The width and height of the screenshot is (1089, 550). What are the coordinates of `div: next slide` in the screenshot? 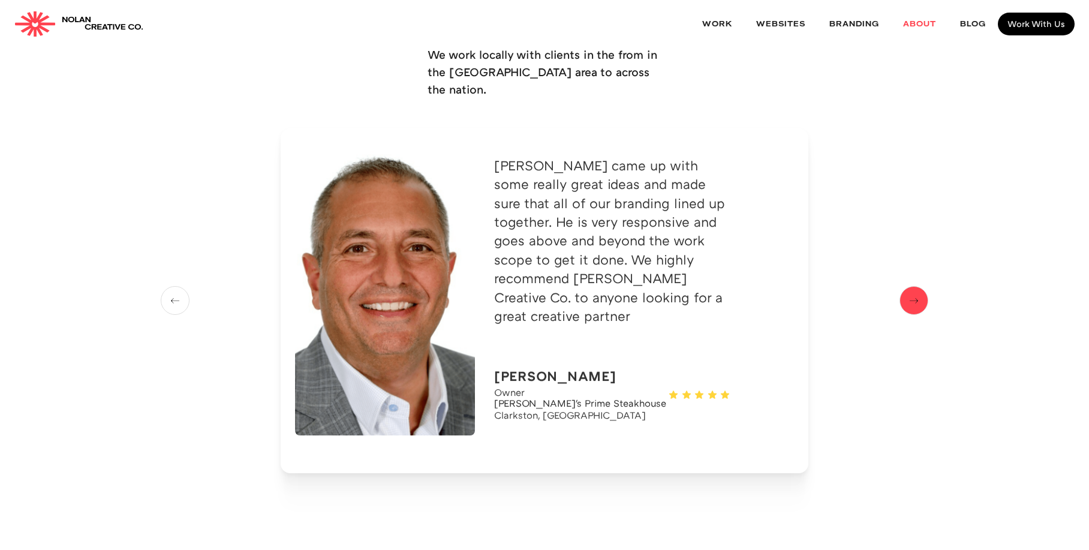 It's located at (914, 300).